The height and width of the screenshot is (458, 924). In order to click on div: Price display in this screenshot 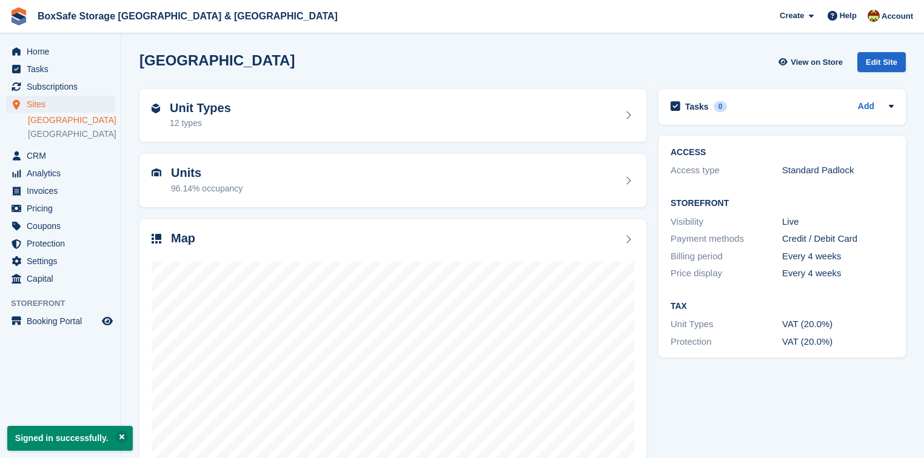, I will do `click(726, 273)`.